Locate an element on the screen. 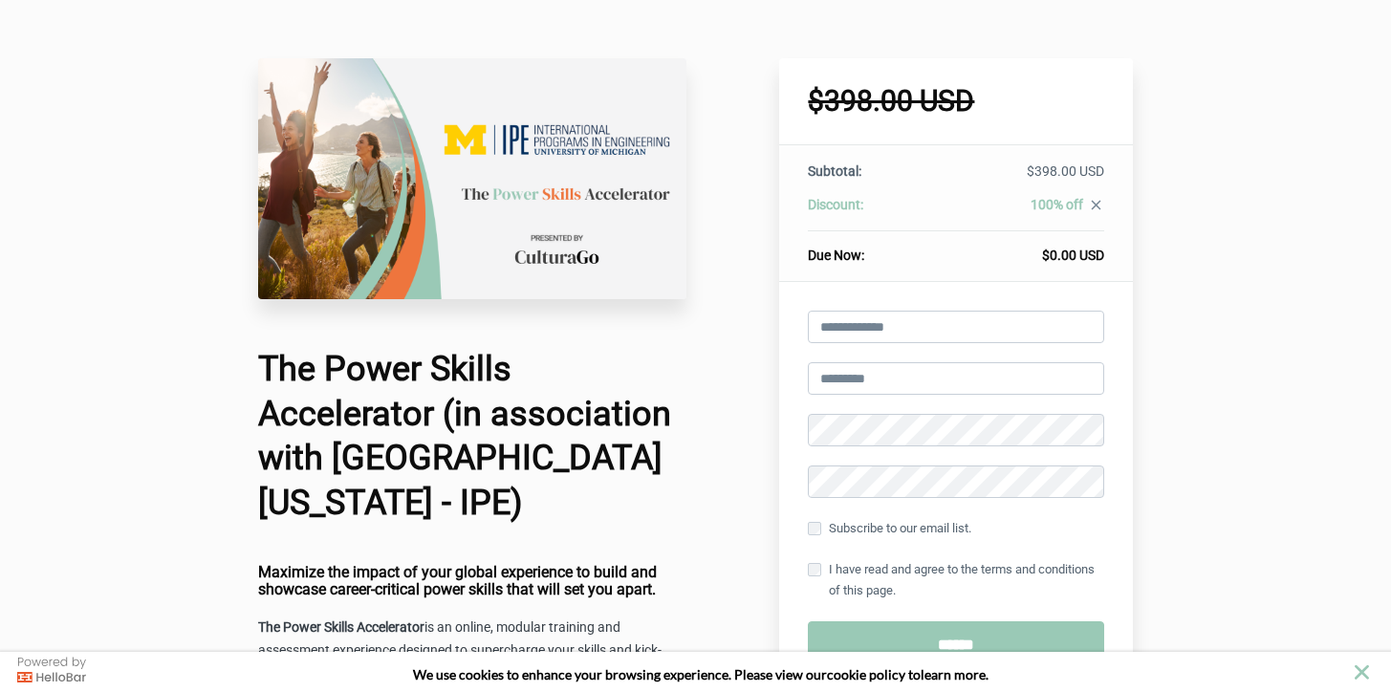 The image size is (1391, 692). strong: to is located at coordinates (914, 674).